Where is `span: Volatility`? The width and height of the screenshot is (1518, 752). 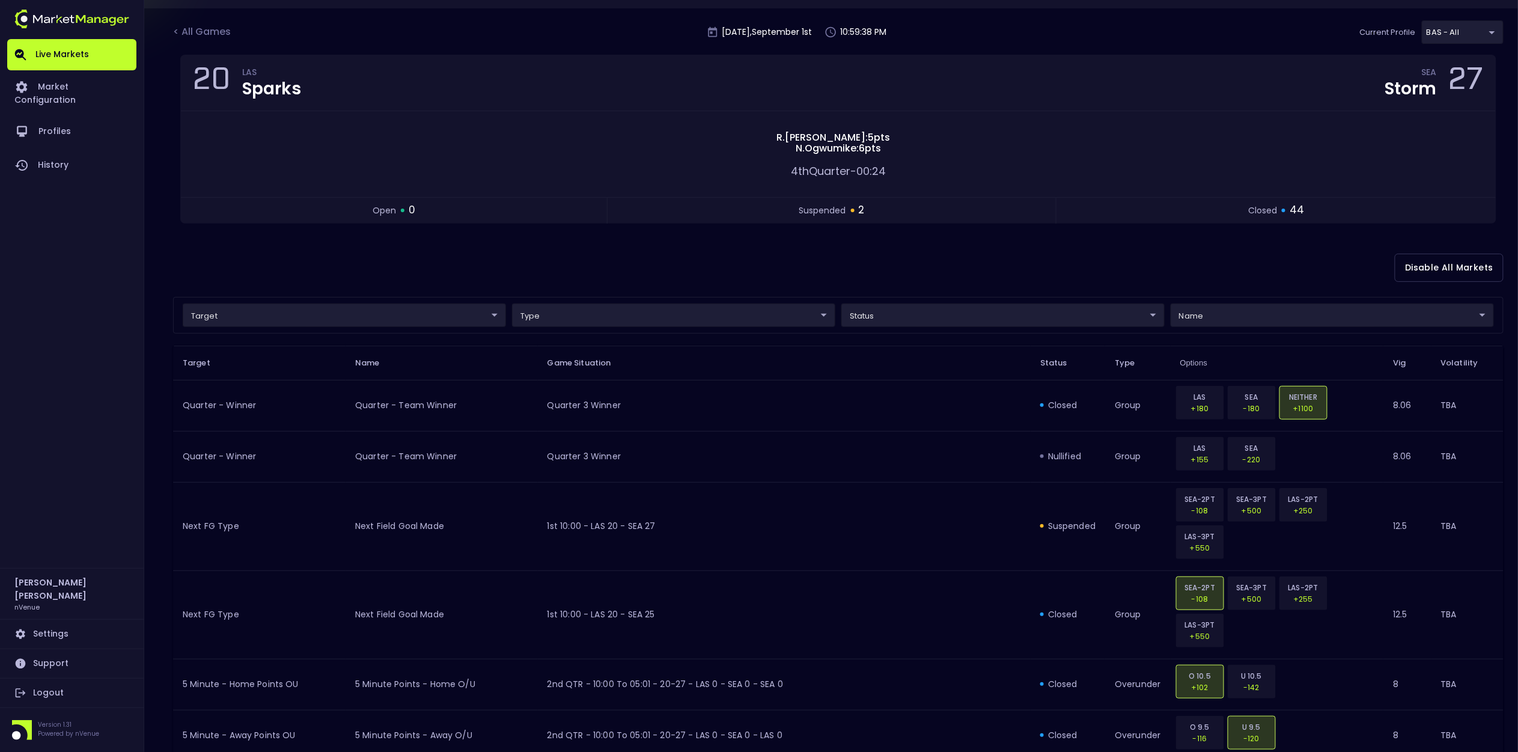
span: Volatility is located at coordinates (1468, 363).